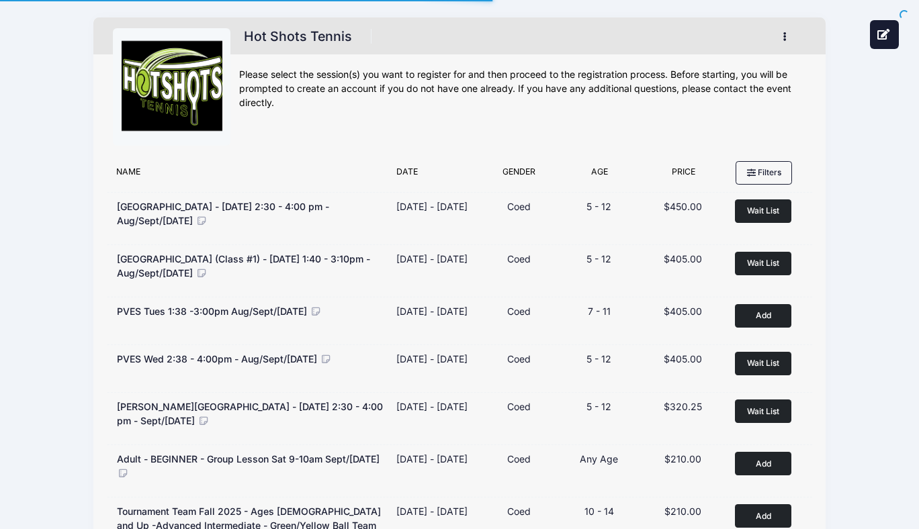  I want to click on span: $320.25, so click(682, 406).